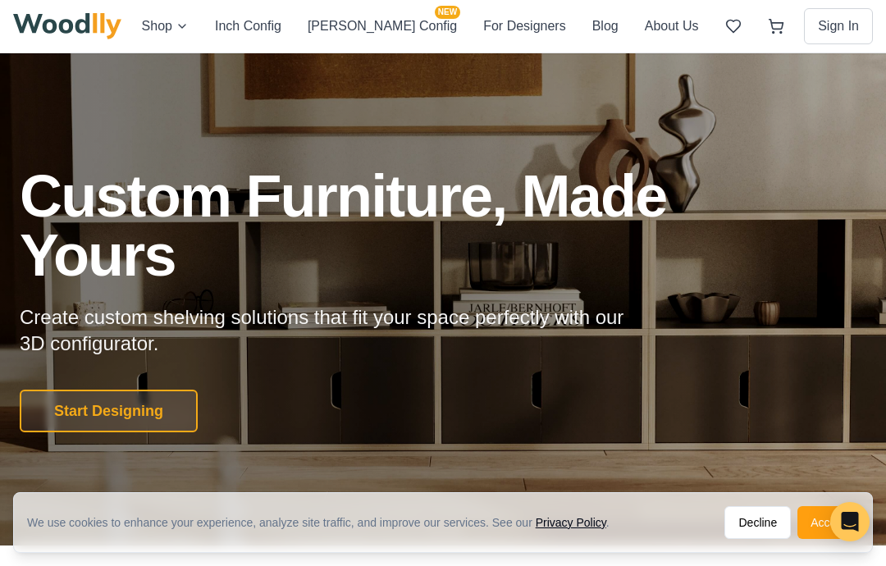 This screenshot has width=886, height=566. Describe the element at coordinates (165, 26) in the screenshot. I see `button: Shop` at that location.